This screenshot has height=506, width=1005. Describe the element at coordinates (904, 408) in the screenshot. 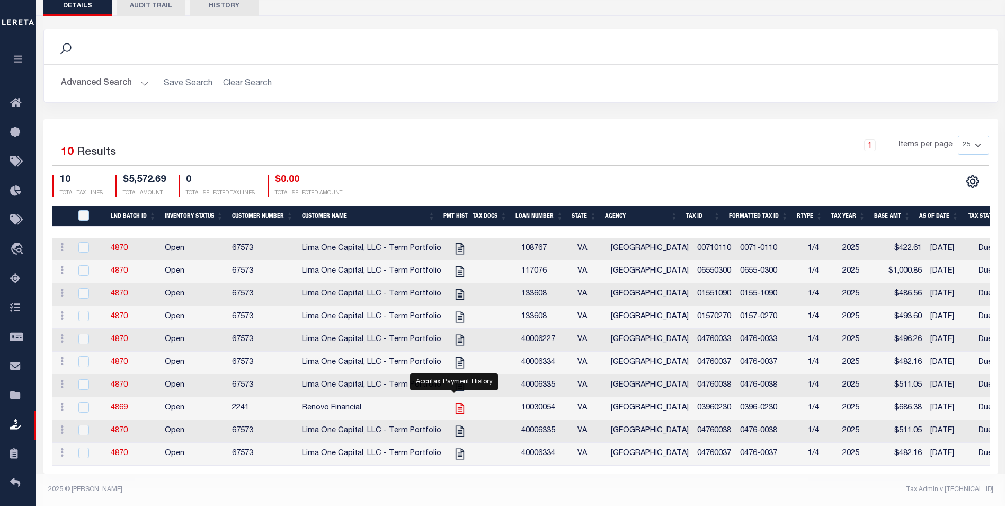

I see `td: $686.38` at that location.